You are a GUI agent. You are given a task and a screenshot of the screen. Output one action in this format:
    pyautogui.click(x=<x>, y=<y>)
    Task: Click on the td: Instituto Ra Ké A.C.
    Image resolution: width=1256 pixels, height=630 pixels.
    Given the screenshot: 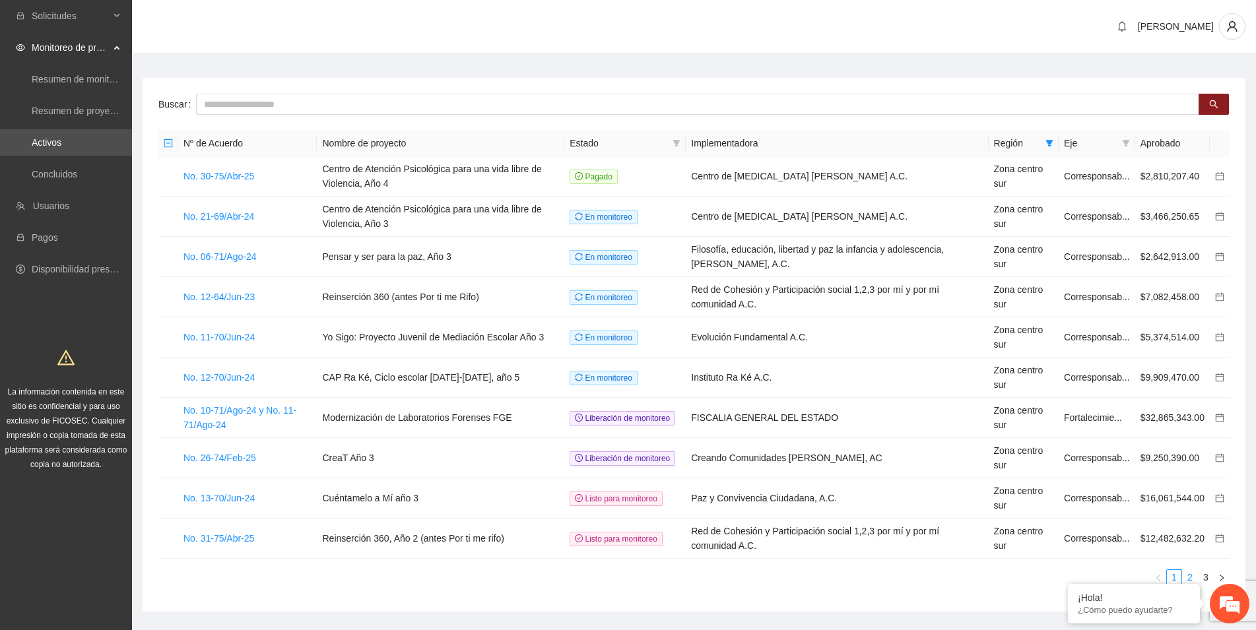 What is the action you would take?
    pyautogui.click(x=837, y=377)
    